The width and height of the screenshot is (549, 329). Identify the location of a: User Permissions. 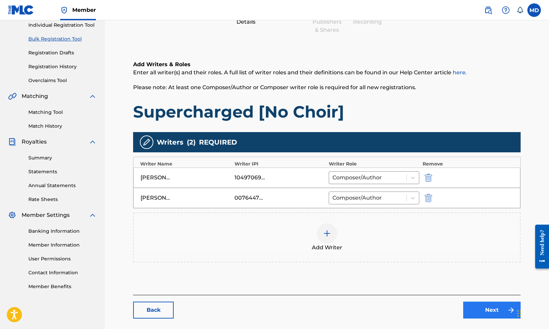
(62, 259).